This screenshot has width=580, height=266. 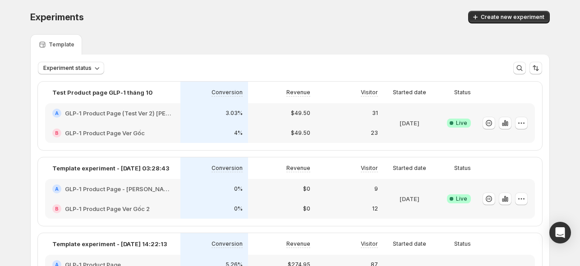 What do you see at coordinates (61, 45) in the screenshot?
I see `p: Template` at bounding box center [61, 45].